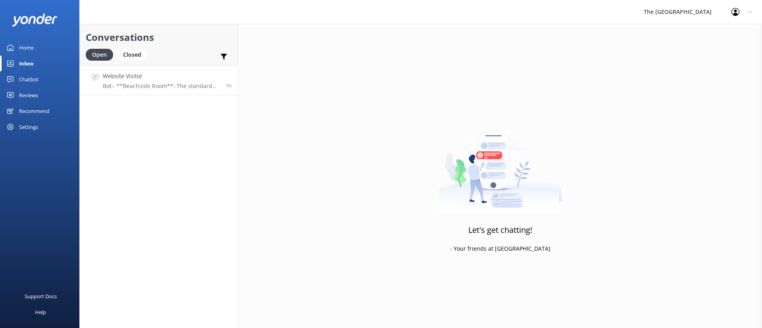 The image size is (762, 328). I want to click on img: artwork of a man stealing a conversation from at giant smartphone, so click(500, 164).